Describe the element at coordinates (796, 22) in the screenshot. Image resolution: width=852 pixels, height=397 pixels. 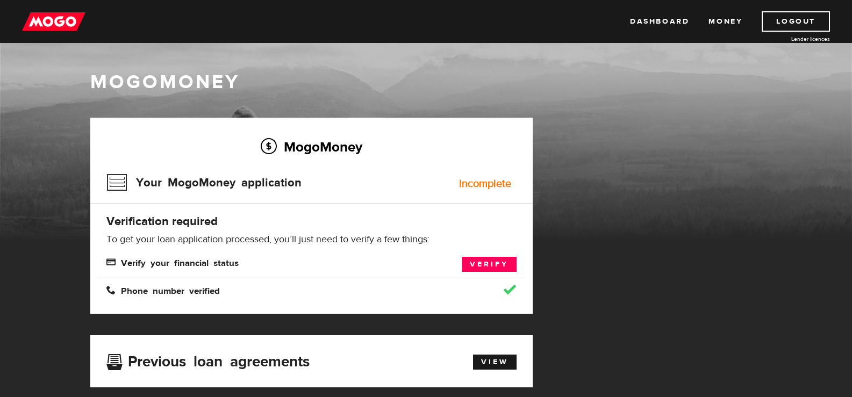
I see `a: Logout` at that location.